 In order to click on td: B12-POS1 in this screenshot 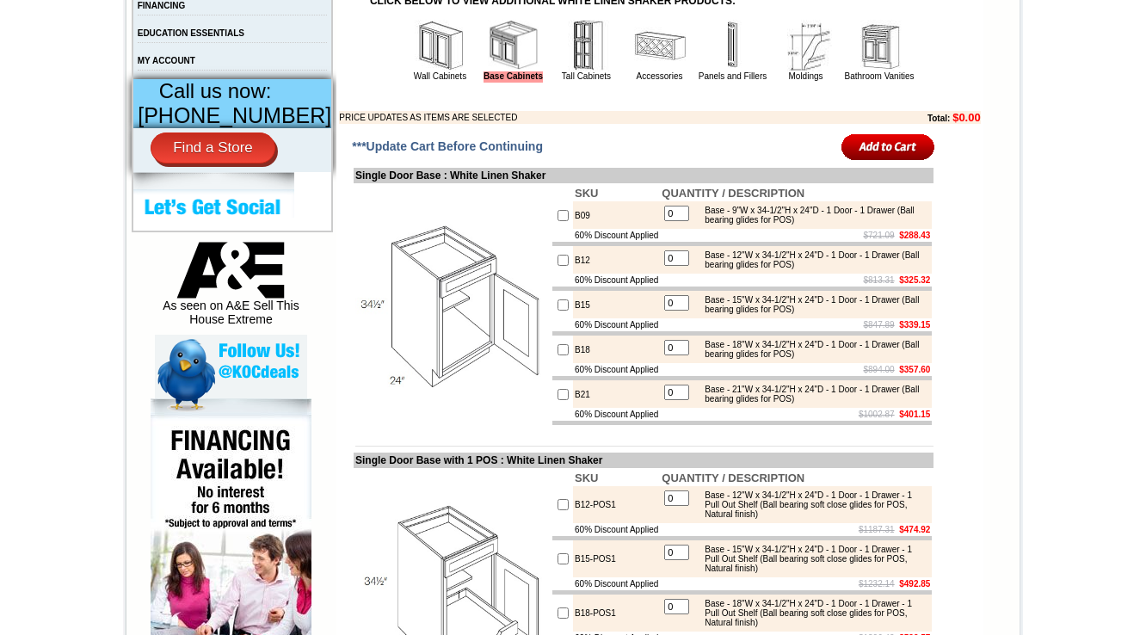, I will do `click(616, 504)`.